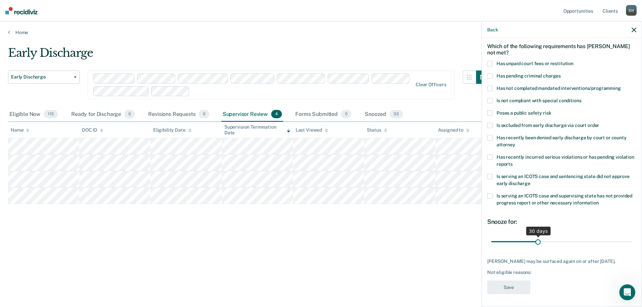  What do you see at coordinates (524, 113) in the screenshot?
I see `span: Poses a public safety risk` at bounding box center [524, 113].